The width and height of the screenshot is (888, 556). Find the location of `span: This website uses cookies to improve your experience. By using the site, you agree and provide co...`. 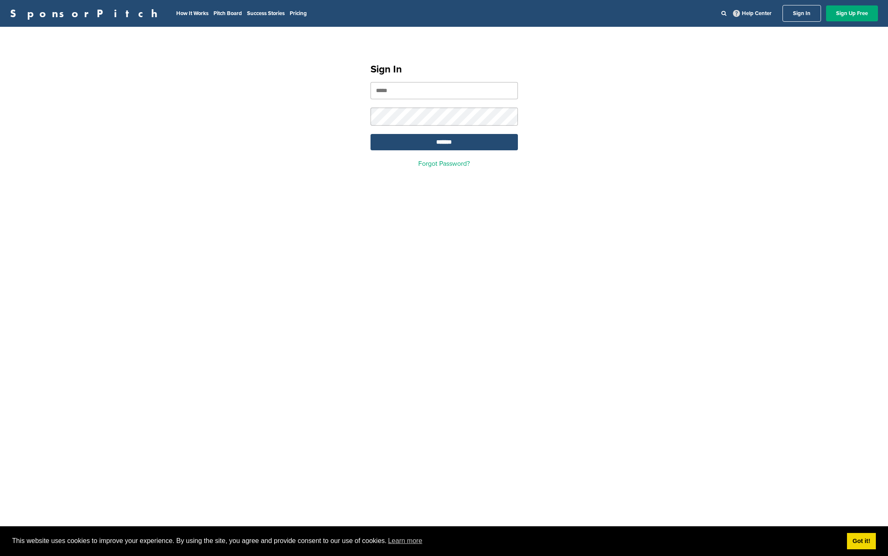

span: This website uses cookies to improve your experience. By using the site, you agree and provide co... is located at coordinates (426, 541).